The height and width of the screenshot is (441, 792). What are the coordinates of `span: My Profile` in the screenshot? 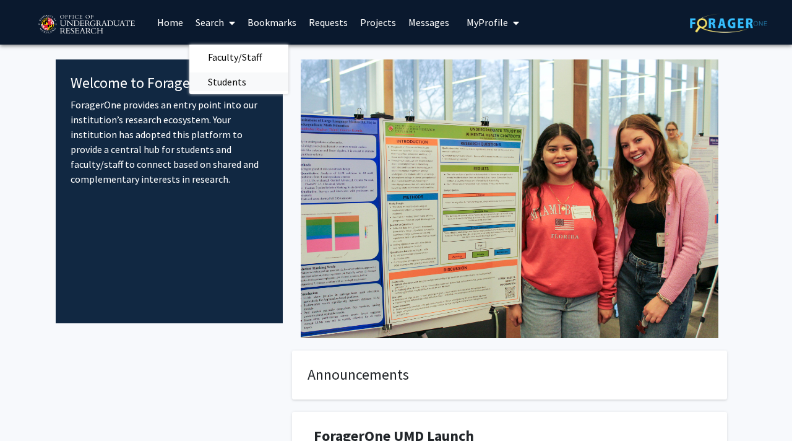 It's located at (487, 22).